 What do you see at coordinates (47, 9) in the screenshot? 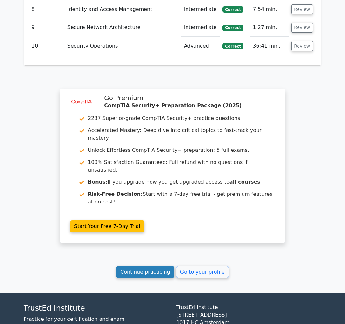
I see `td: 8` at bounding box center [47, 9].